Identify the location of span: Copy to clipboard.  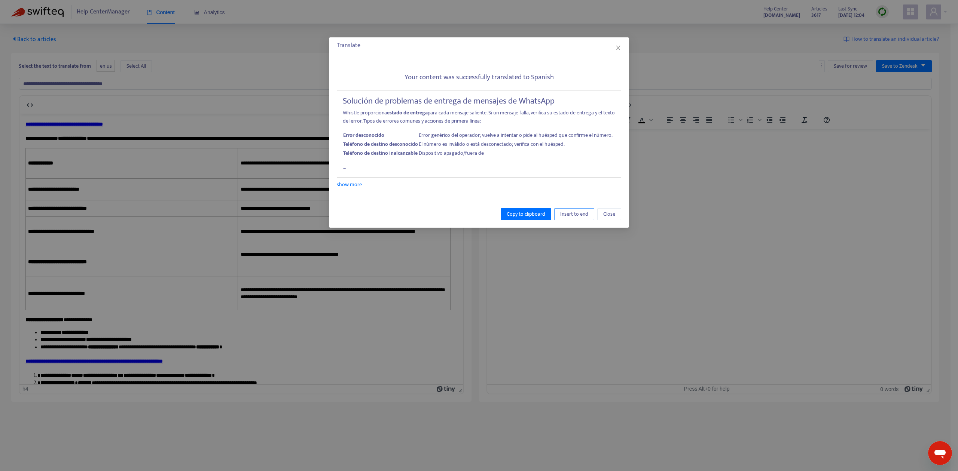
(526, 214).